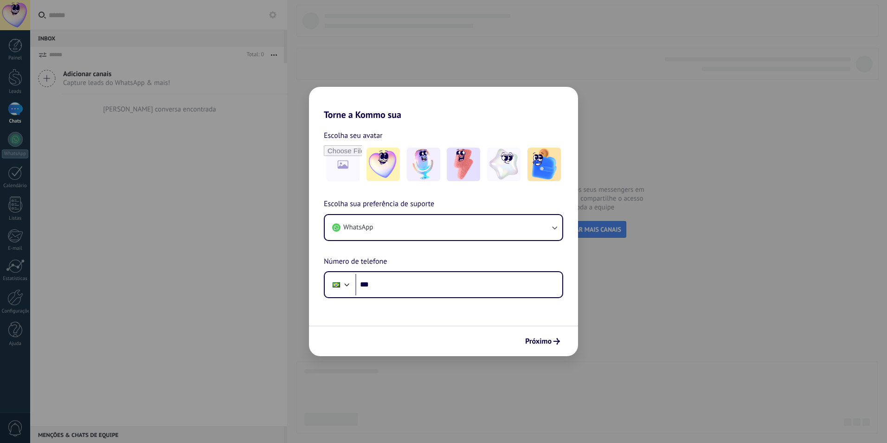 Image resolution: width=887 pixels, height=443 pixels. I want to click on span: Próximo, so click(538, 341).